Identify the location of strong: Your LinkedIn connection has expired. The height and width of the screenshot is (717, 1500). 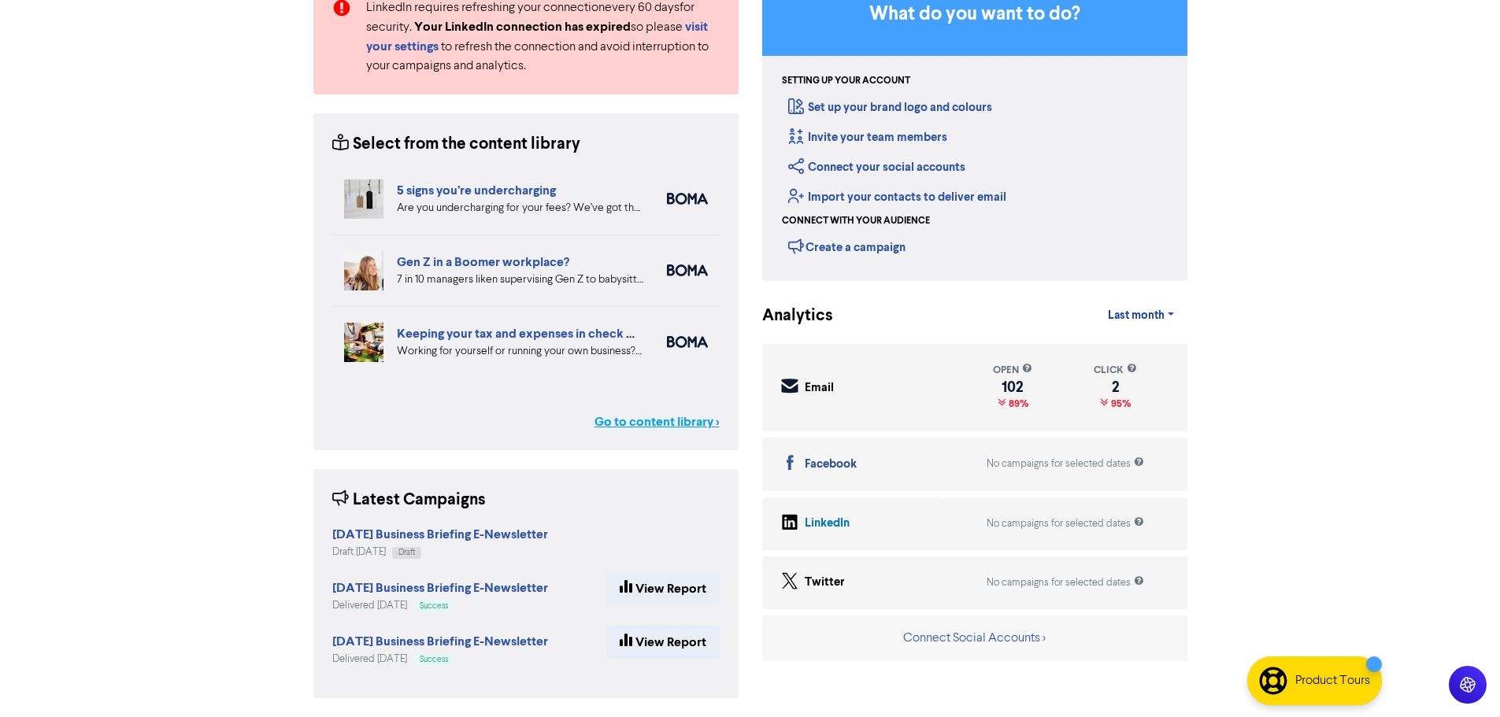
(522, 27).